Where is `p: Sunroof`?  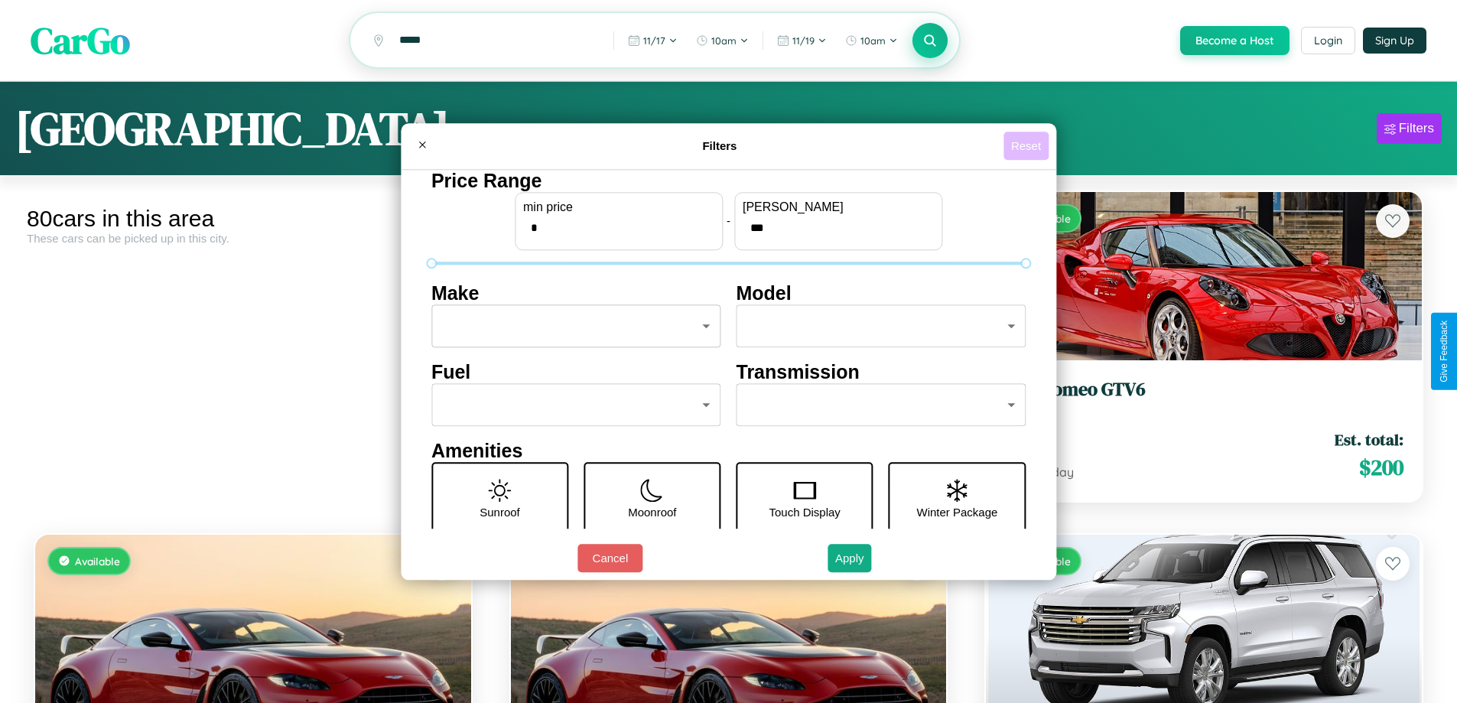 p: Sunroof is located at coordinates (499, 512).